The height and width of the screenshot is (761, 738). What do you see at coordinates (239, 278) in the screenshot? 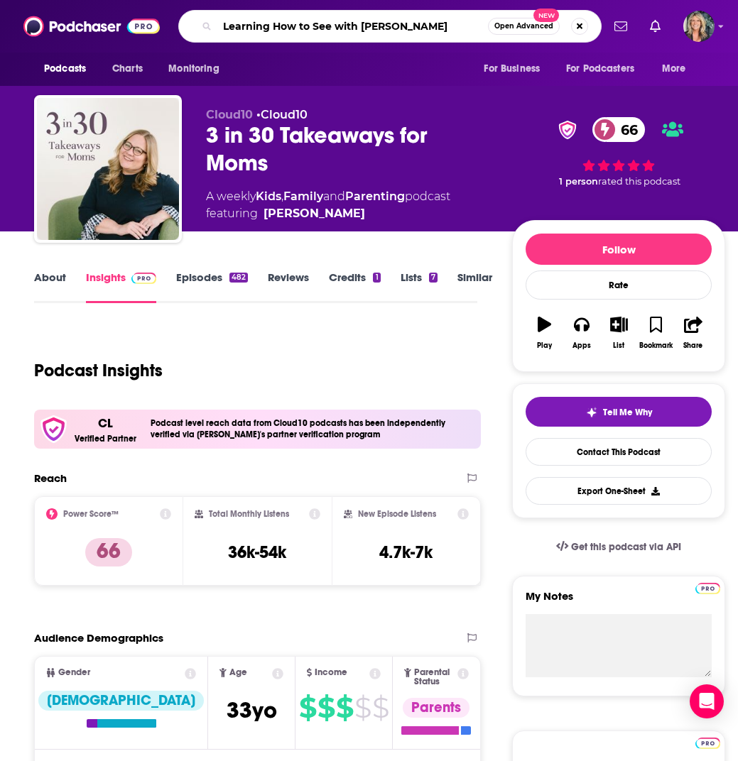
I see `div: 482` at bounding box center [239, 278].